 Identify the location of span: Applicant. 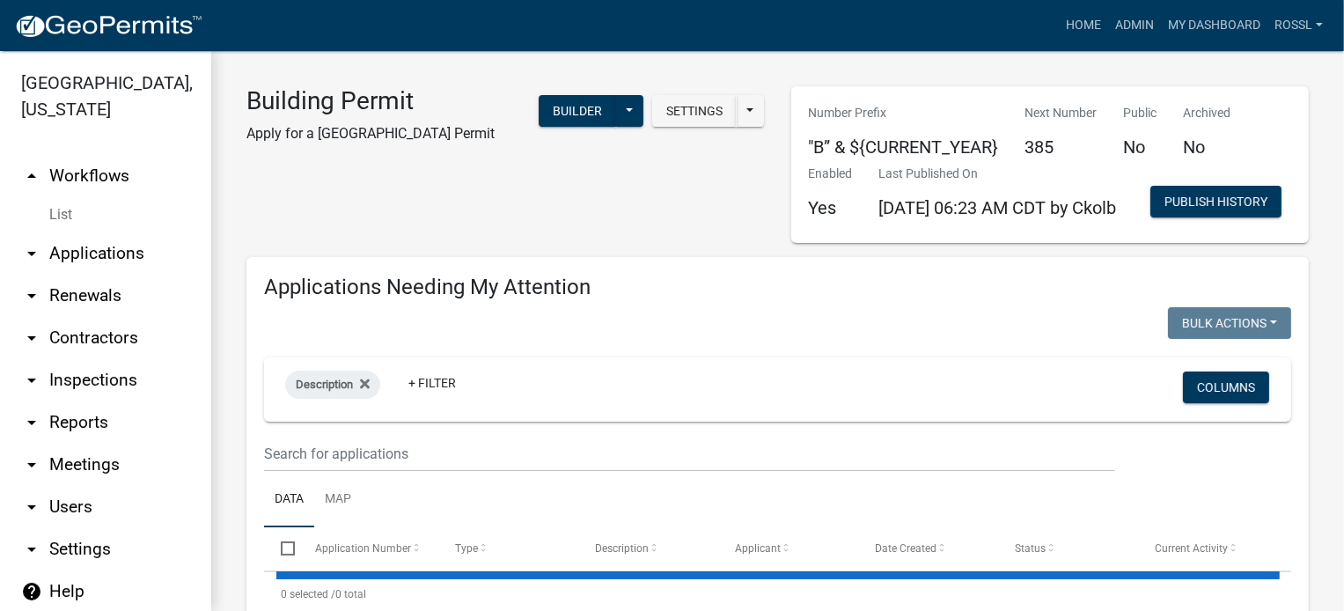
(758, 548).